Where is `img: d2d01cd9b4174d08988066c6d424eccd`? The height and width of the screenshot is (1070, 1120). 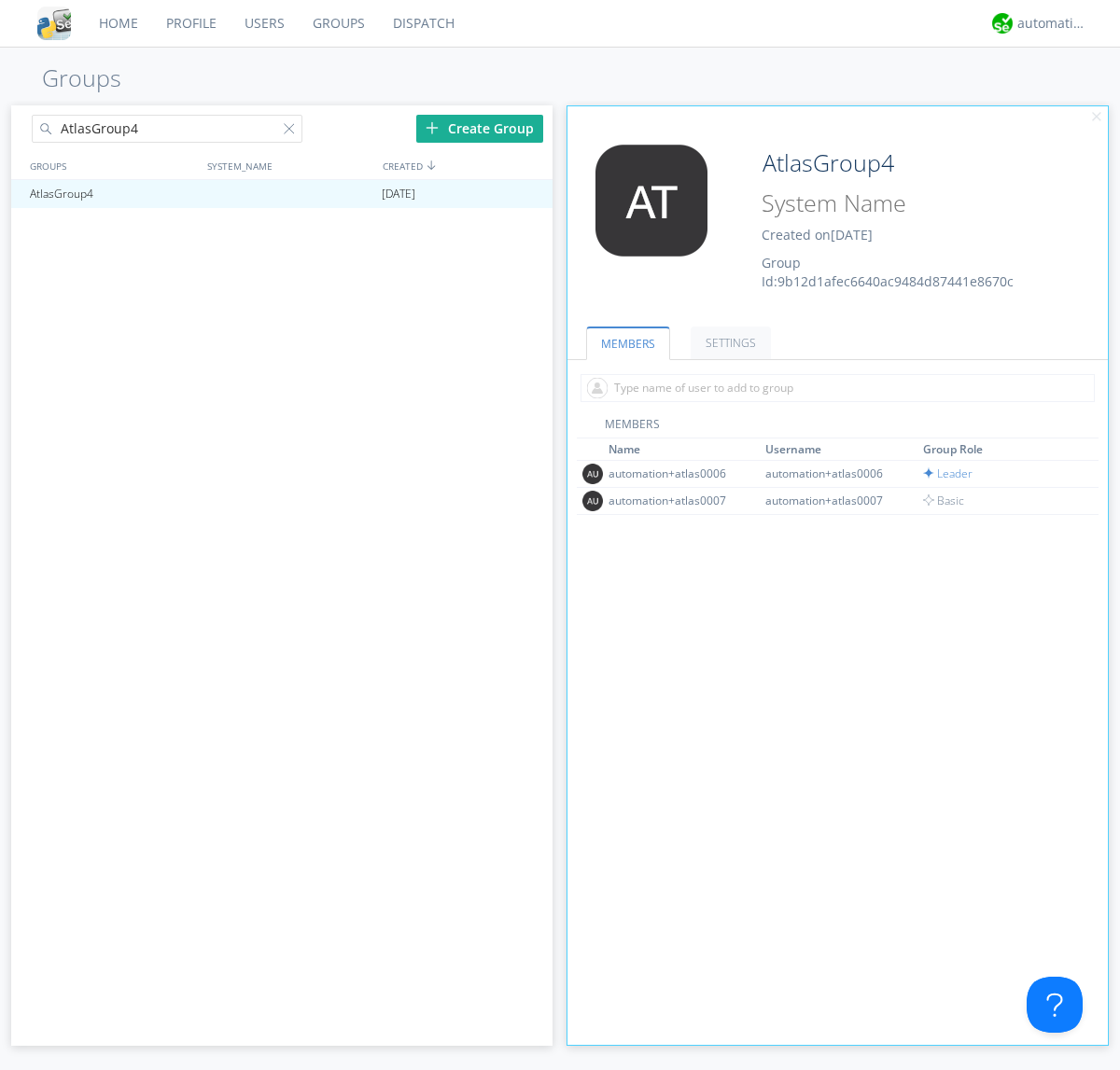 img: d2d01cd9b4174d08988066c6d424eccd is located at coordinates (1002, 23).